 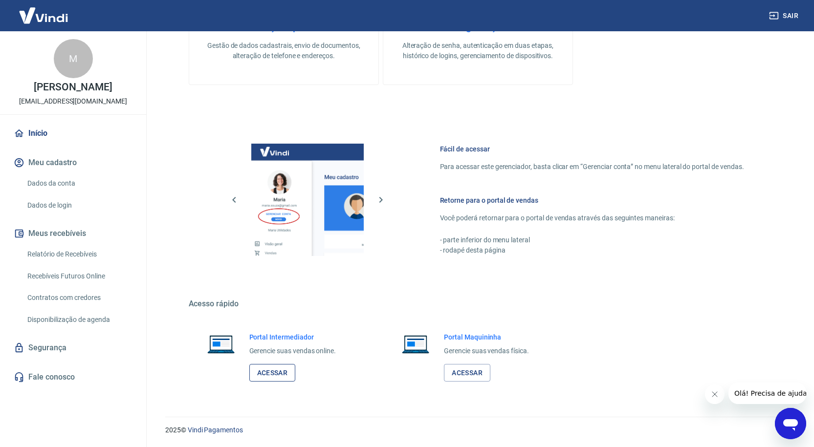 I want to click on button: Meu cadastro, so click(x=73, y=163).